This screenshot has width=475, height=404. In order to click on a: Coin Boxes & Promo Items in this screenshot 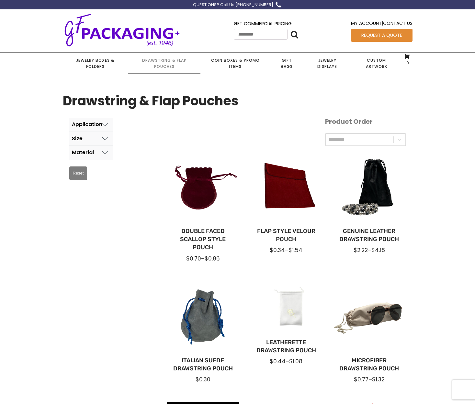, I will do `click(235, 63)`.